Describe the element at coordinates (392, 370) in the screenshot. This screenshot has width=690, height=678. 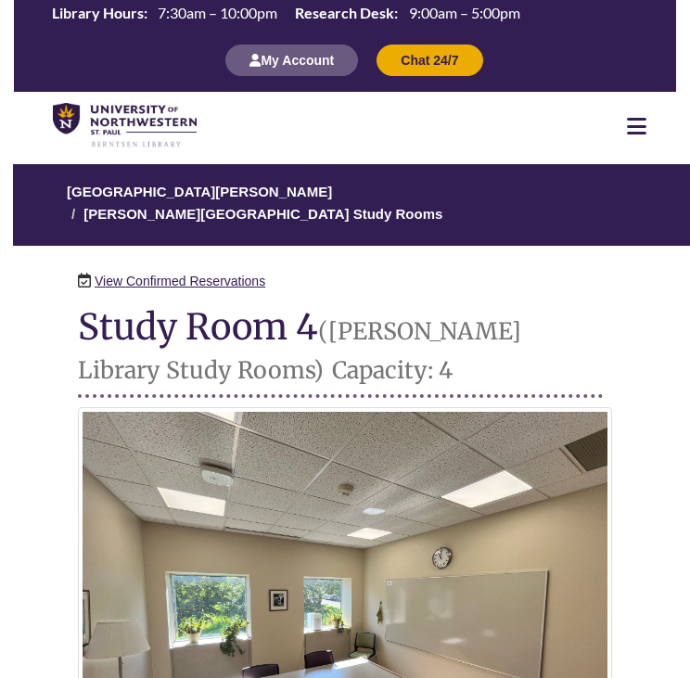
I see `small: Capacity: 4` at that location.